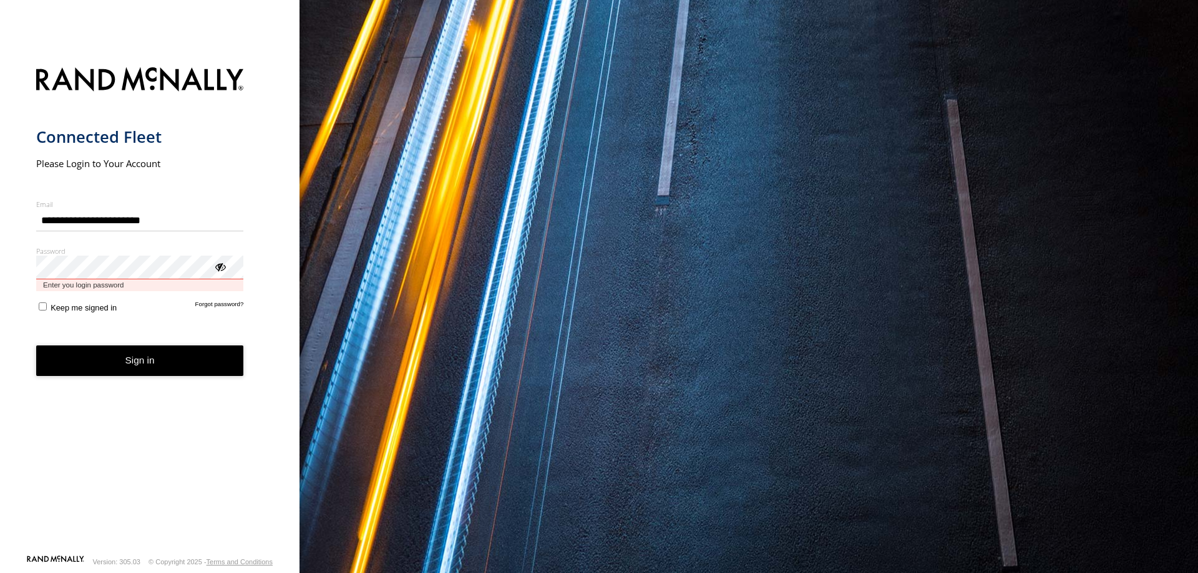  Describe the element at coordinates (140, 137) in the screenshot. I see `h1: Connected Fleet` at that location.